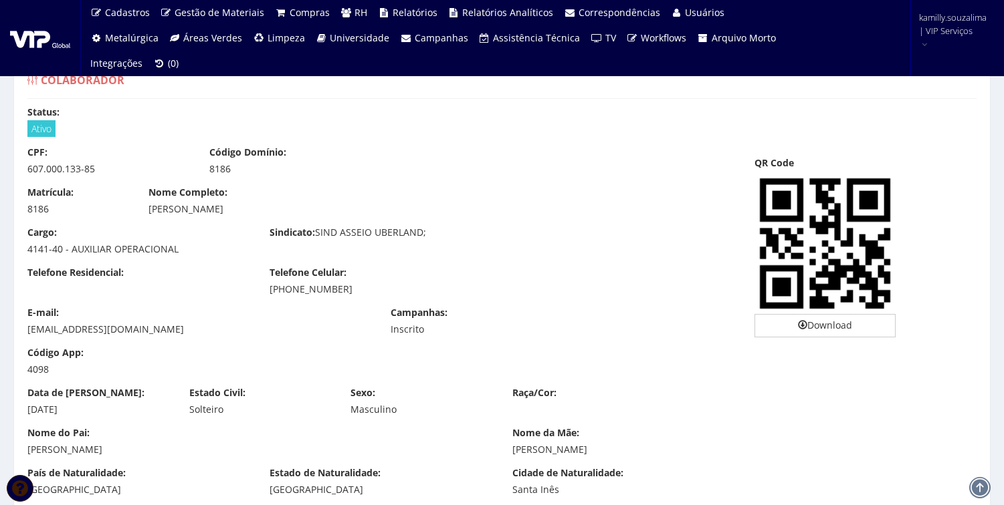 The height and width of the screenshot is (505, 1004). I want to click on span: Colaborador, so click(82, 80).